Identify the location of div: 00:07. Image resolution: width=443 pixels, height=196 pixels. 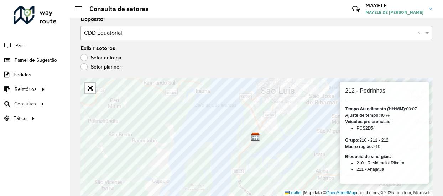
(384, 109).